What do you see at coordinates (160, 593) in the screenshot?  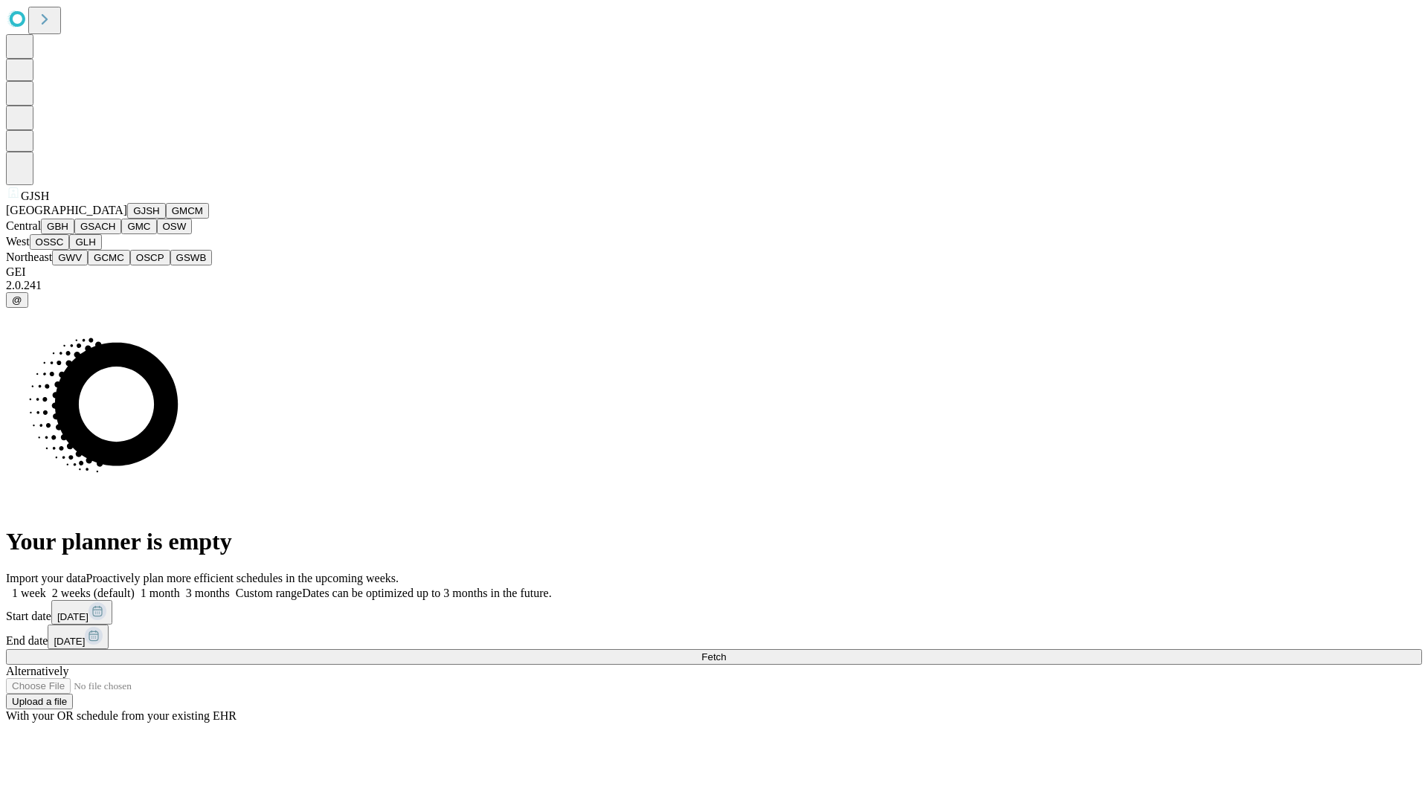 I see `span: 1 month` at bounding box center [160, 593].